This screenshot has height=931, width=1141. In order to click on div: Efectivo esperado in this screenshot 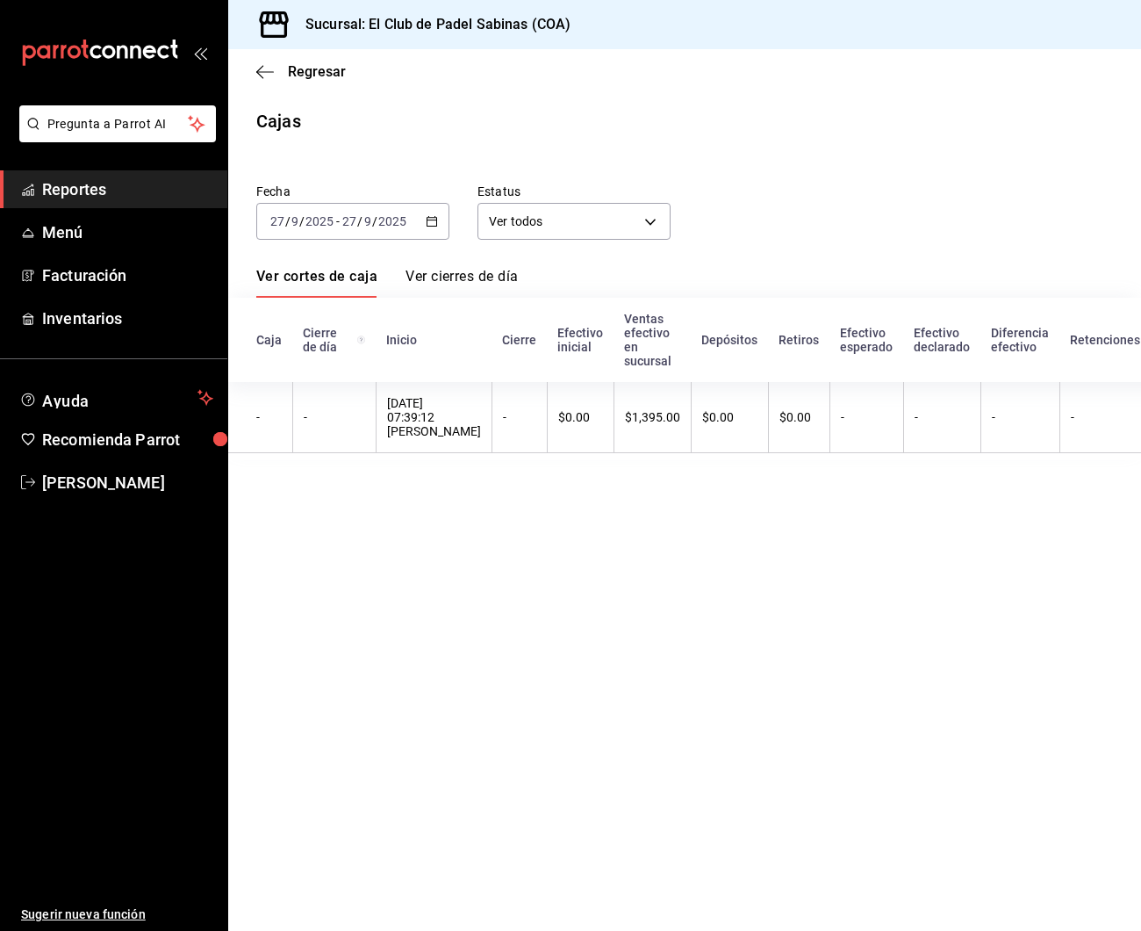, I will do `click(867, 340)`.